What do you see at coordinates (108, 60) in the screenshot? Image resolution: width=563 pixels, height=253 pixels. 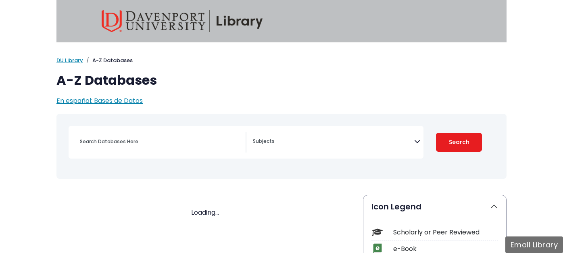 I see `li: A-Z Databases` at bounding box center [108, 60].